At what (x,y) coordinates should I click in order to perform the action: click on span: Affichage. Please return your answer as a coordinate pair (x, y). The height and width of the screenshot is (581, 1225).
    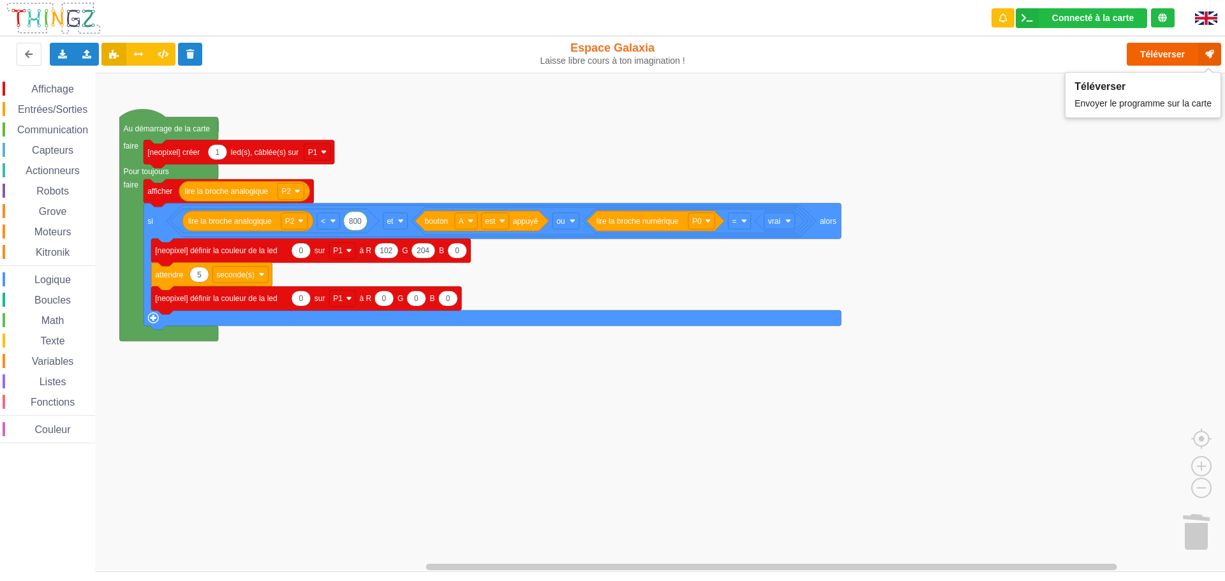
    Looking at the image, I should click on (52, 89).